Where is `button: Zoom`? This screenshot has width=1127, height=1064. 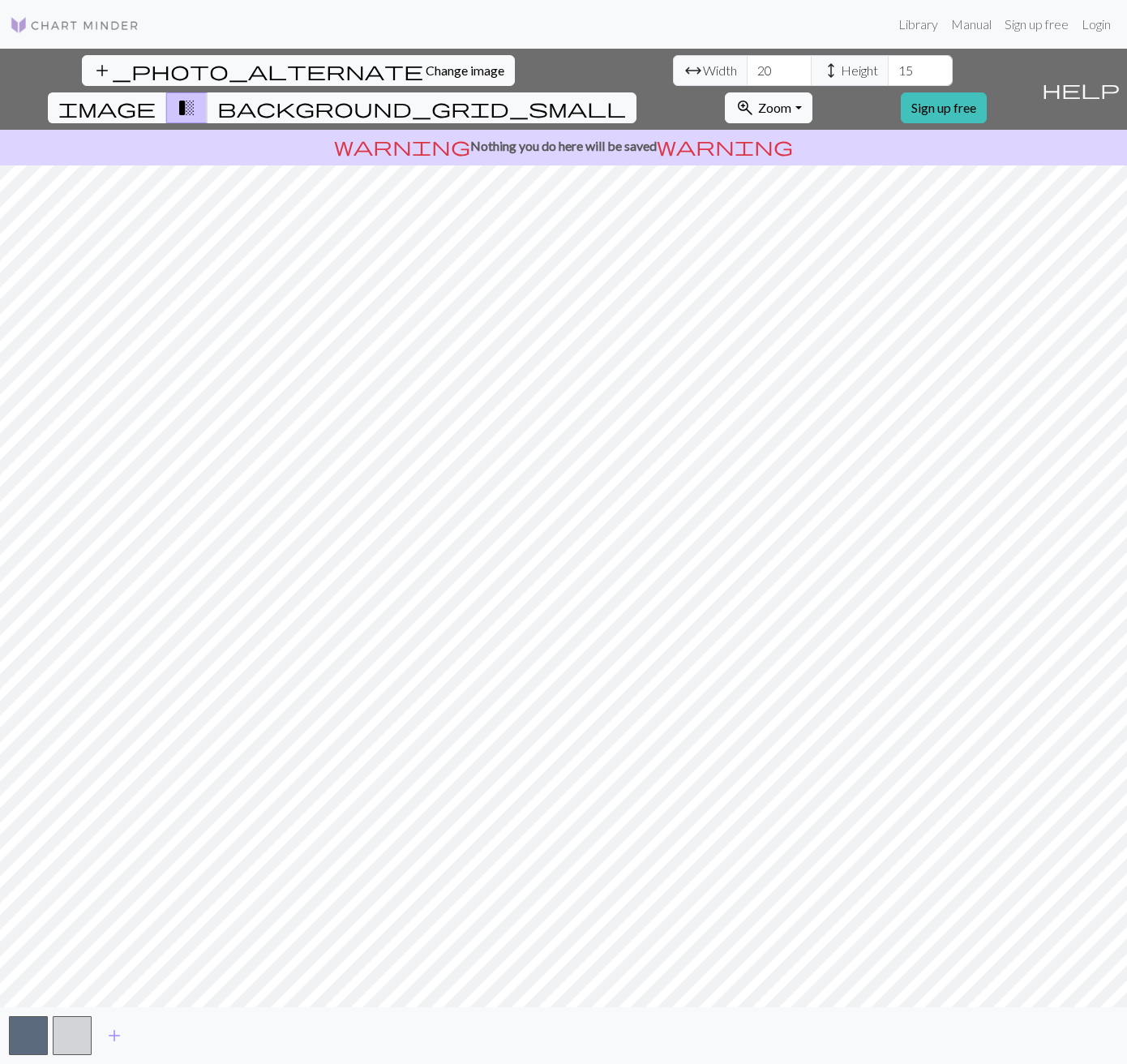 button: Zoom is located at coordinates (768, 108).